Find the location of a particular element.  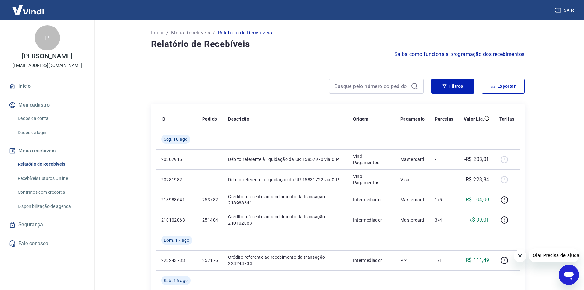

img: Vindi is located at coordinates (28, 10).